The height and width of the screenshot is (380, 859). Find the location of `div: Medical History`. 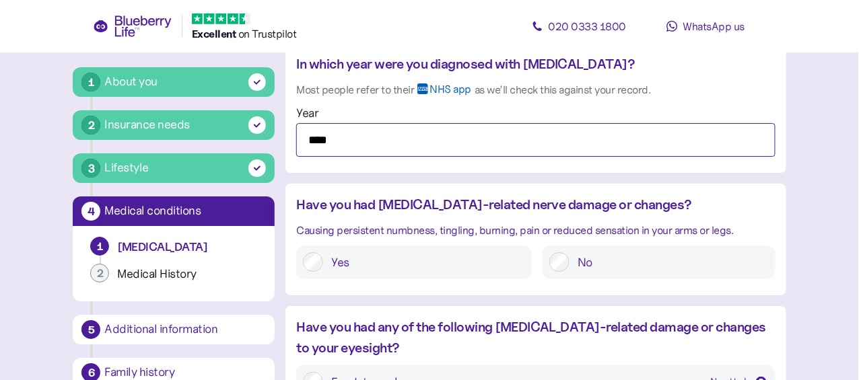

div: Medical History is located at coordinates (187, 274).